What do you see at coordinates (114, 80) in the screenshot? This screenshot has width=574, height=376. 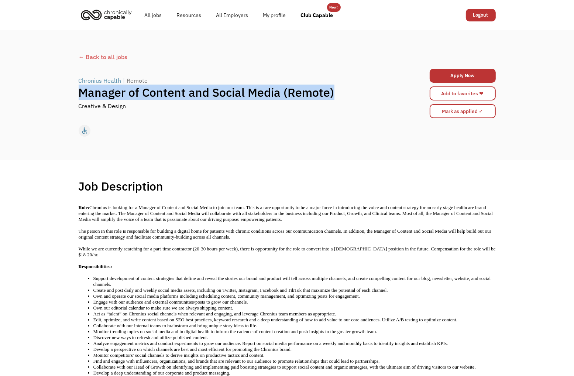 I see `a: Chronius Health|Remote` at bounding box center [114, 80].